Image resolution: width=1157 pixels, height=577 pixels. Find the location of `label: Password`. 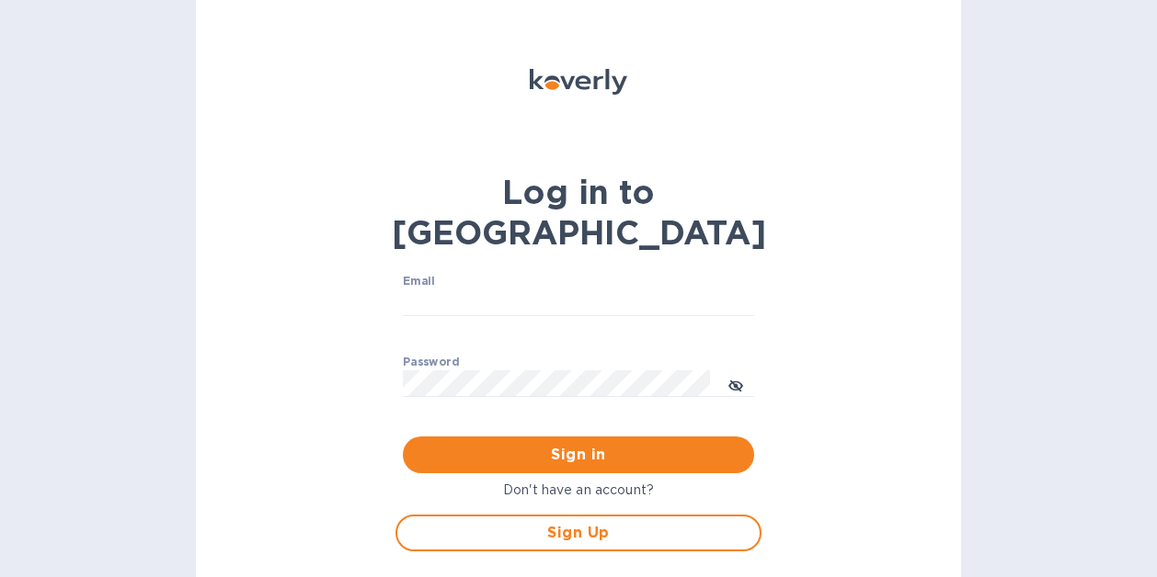

label: Password is located at coordinates (430, 362).